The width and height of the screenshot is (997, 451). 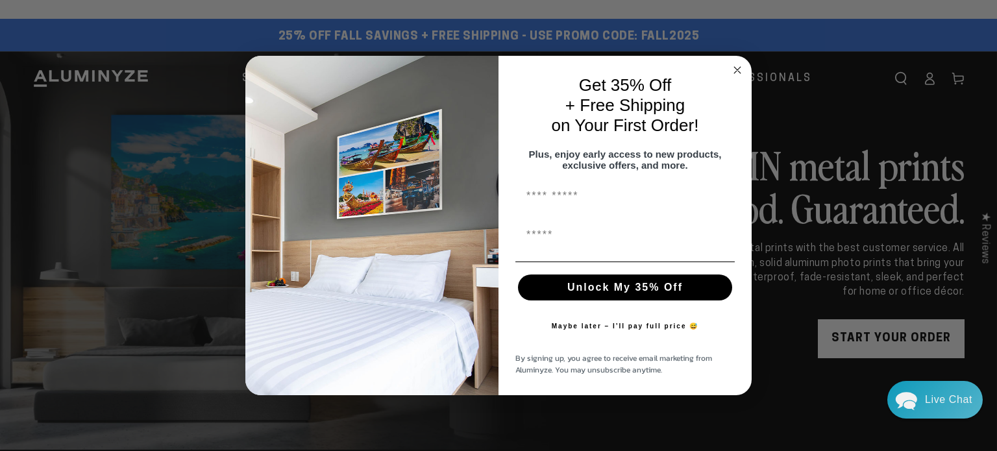 I want to click on span: Get 35% Off, so click(x=625, y=85).